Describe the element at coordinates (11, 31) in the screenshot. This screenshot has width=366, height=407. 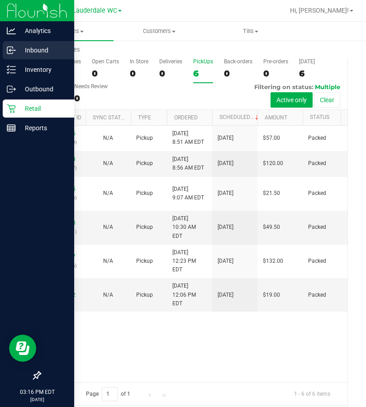
I see `inline-svg: Analytics` at that location.